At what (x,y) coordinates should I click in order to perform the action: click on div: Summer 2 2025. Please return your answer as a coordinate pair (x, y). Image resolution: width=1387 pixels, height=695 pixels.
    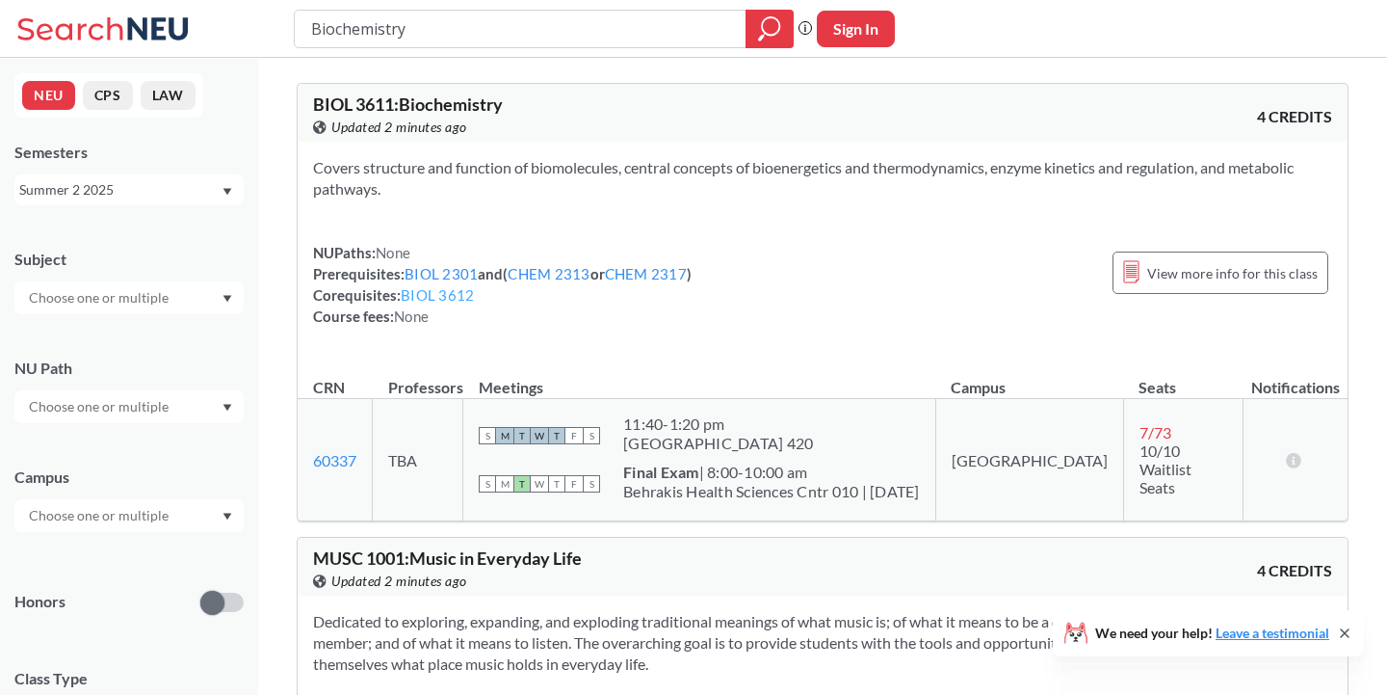
    Looking at the image, I should click on (119, 190).